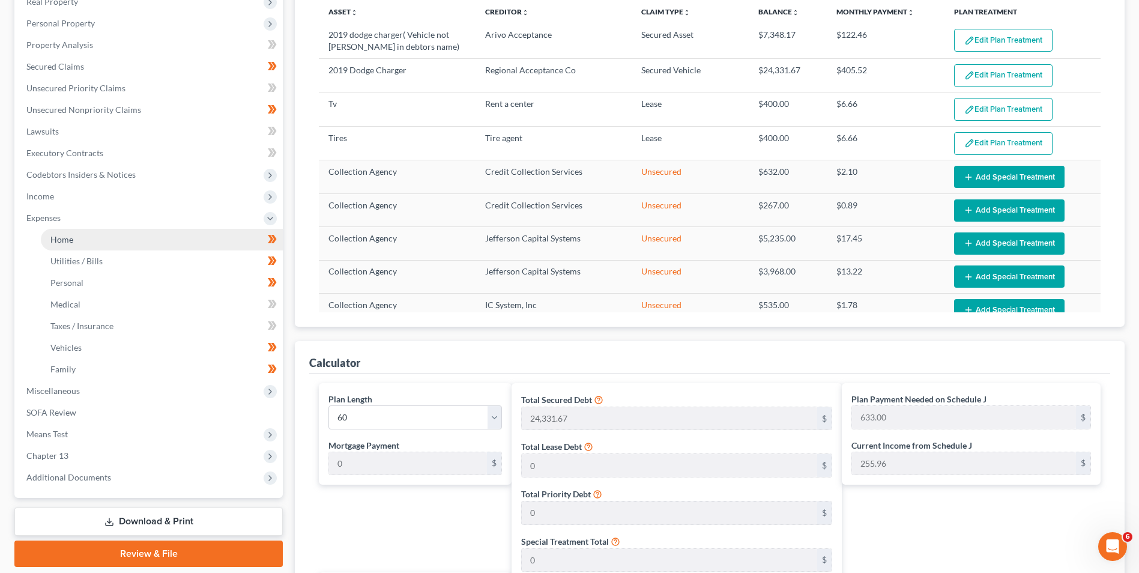  I want to click on span: Income, so click(40, 196).